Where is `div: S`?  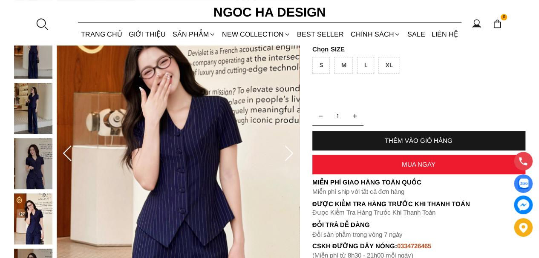
div: S is located at coordinates (321, 65).